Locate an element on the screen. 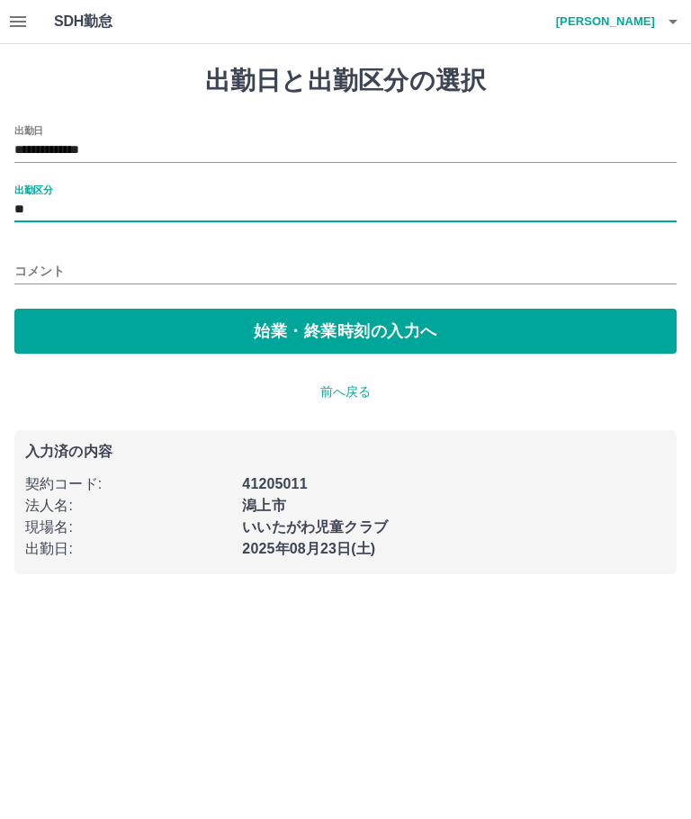 The width and height of the screenshot is (691, 819). p: 現場名 : is located at coordinates (128, 528).